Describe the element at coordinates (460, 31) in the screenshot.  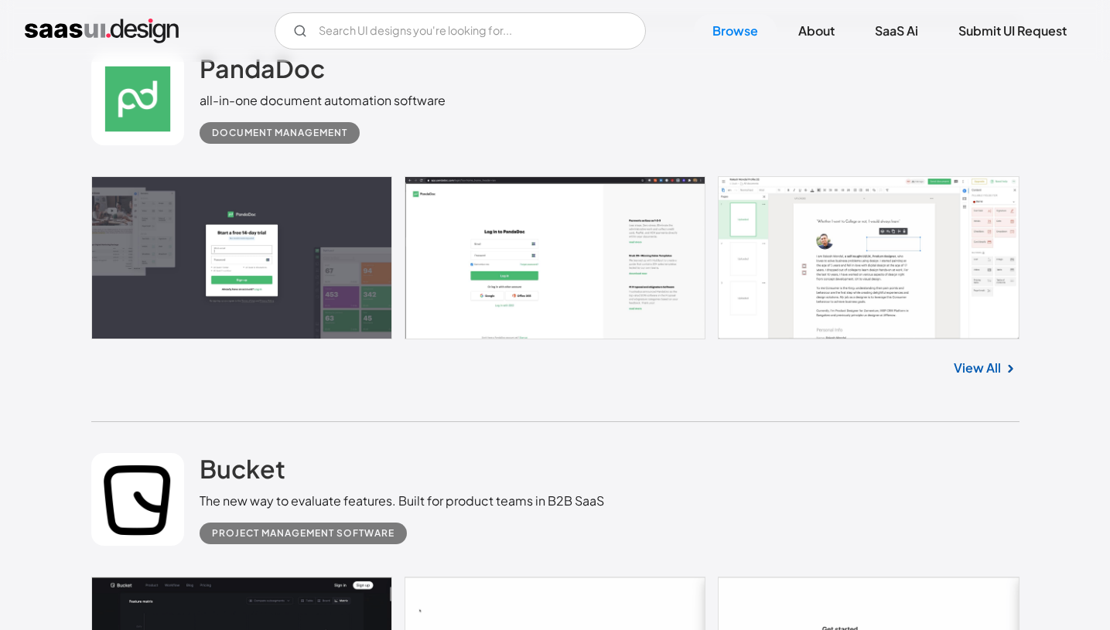
I see `input: Search UI designs you're looking for...` at that location.